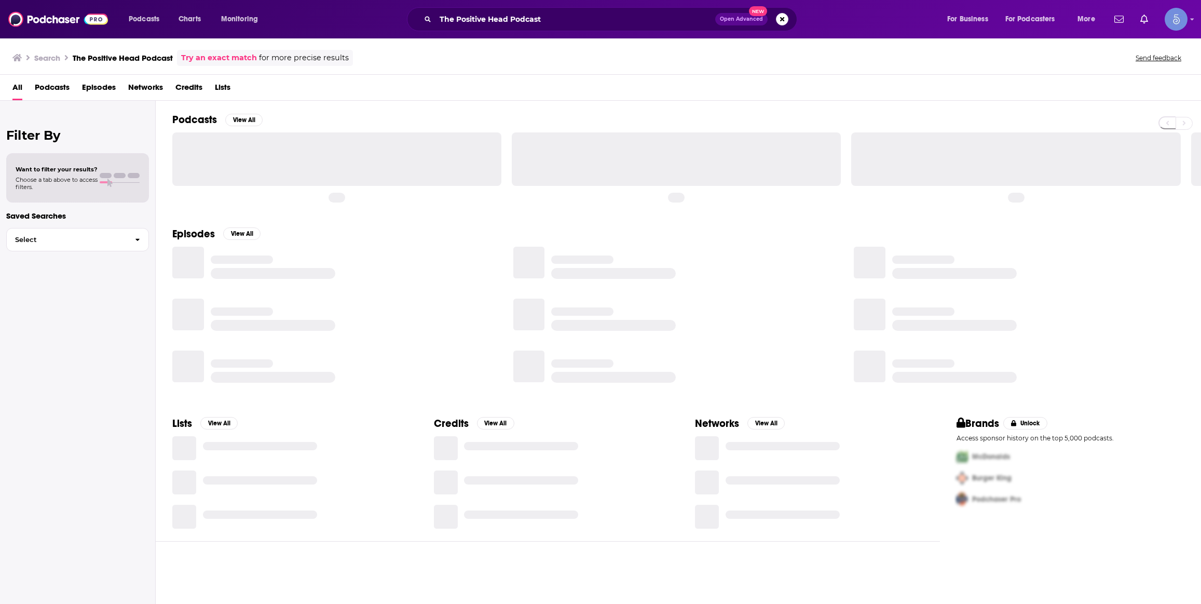 The height and width of the screenshot is (604, 1201). I want to click on a: CreditsView All, so click(474, 423).